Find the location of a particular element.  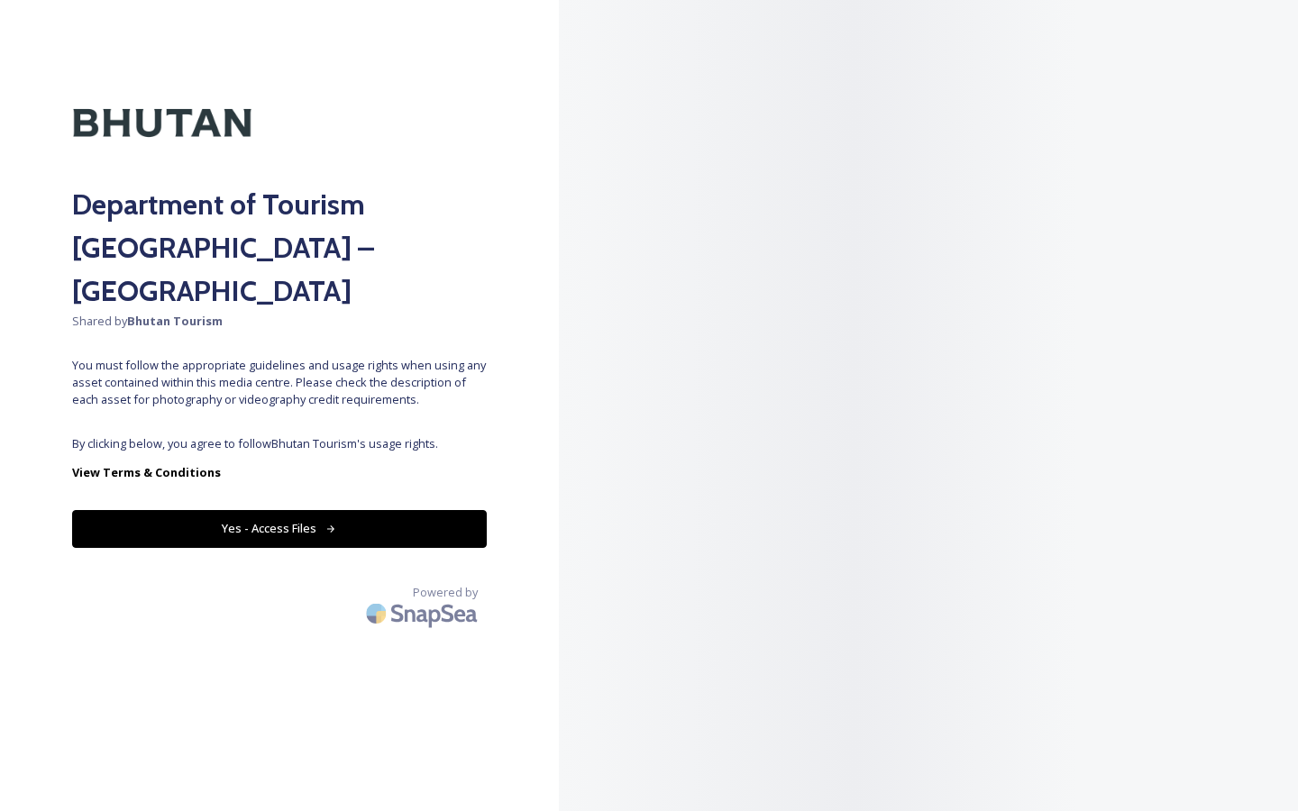

span: By clicking below, you agree to follow Bhutan Tourism 's usage rights. is located at coordinates (279, 443).